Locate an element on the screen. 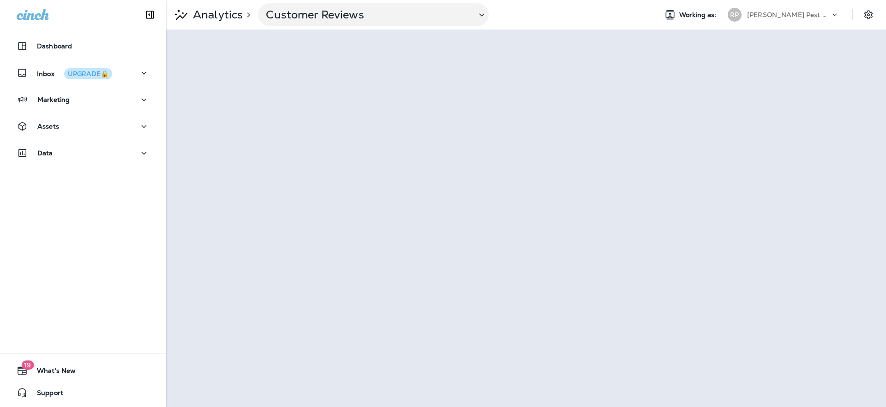  span: What's New is located at coordinates (52, 373).